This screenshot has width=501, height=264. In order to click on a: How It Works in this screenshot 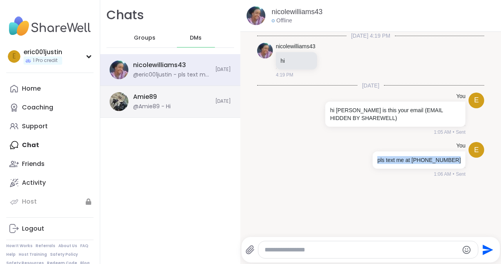, I will do `click(19, 246)`.